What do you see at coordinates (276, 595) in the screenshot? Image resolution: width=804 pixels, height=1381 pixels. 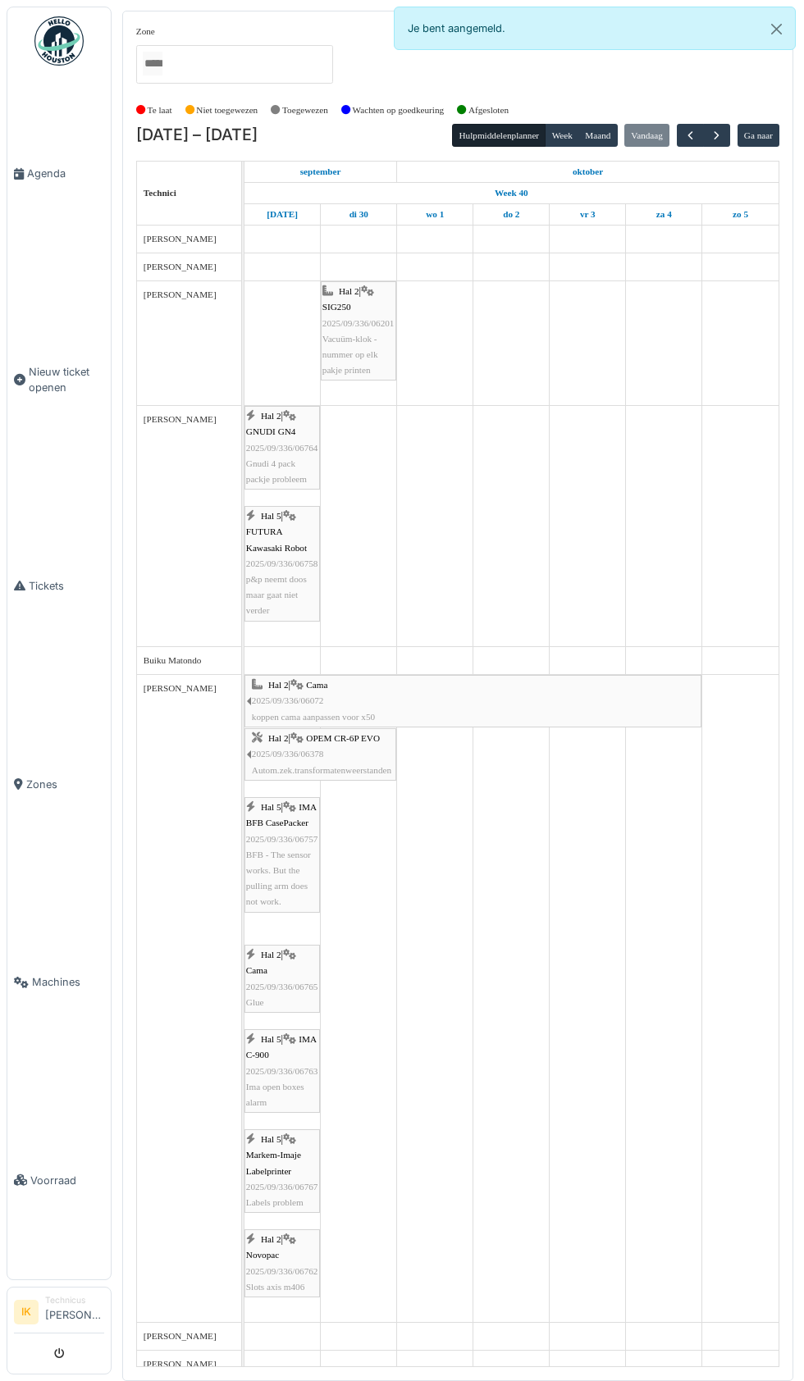 I see `span: p&p neemt doos maar gaat niet verder` at bounding box center [276, 595].